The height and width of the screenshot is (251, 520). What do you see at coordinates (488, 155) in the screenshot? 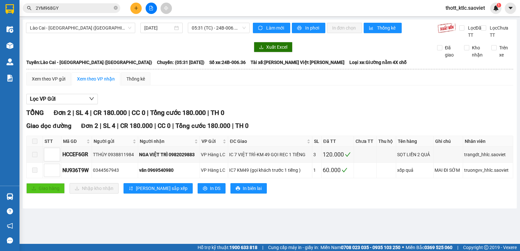
I see `div: trangdt_hhlc.saoviet` at bounding box center [488, 155].